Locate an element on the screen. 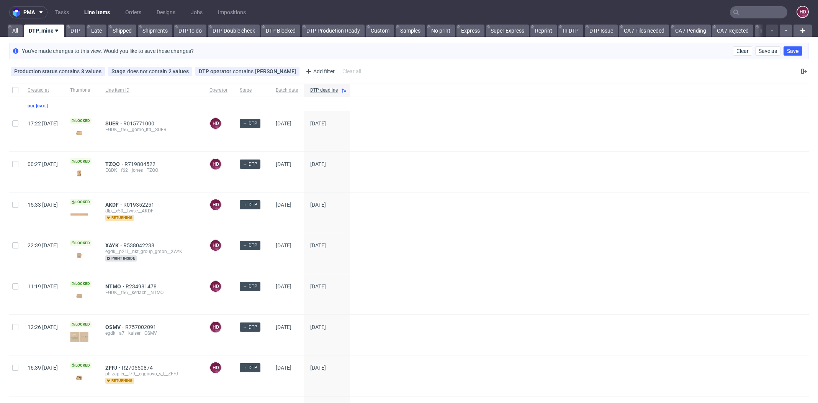 Image resolution: width=818 pixels, height=403 pixels. span: Batch date is located at coordinates (287, 90).